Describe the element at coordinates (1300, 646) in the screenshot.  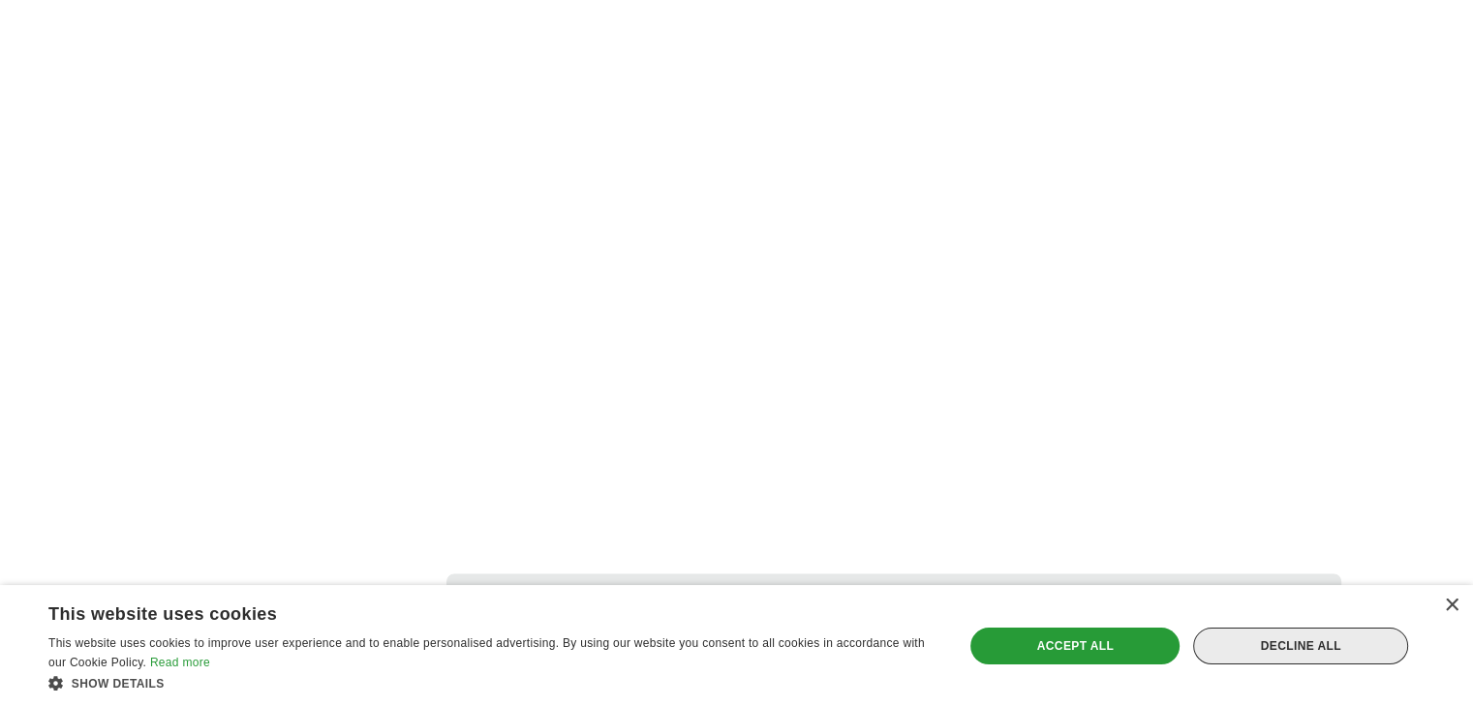
I see `div: Decline all` at that location.